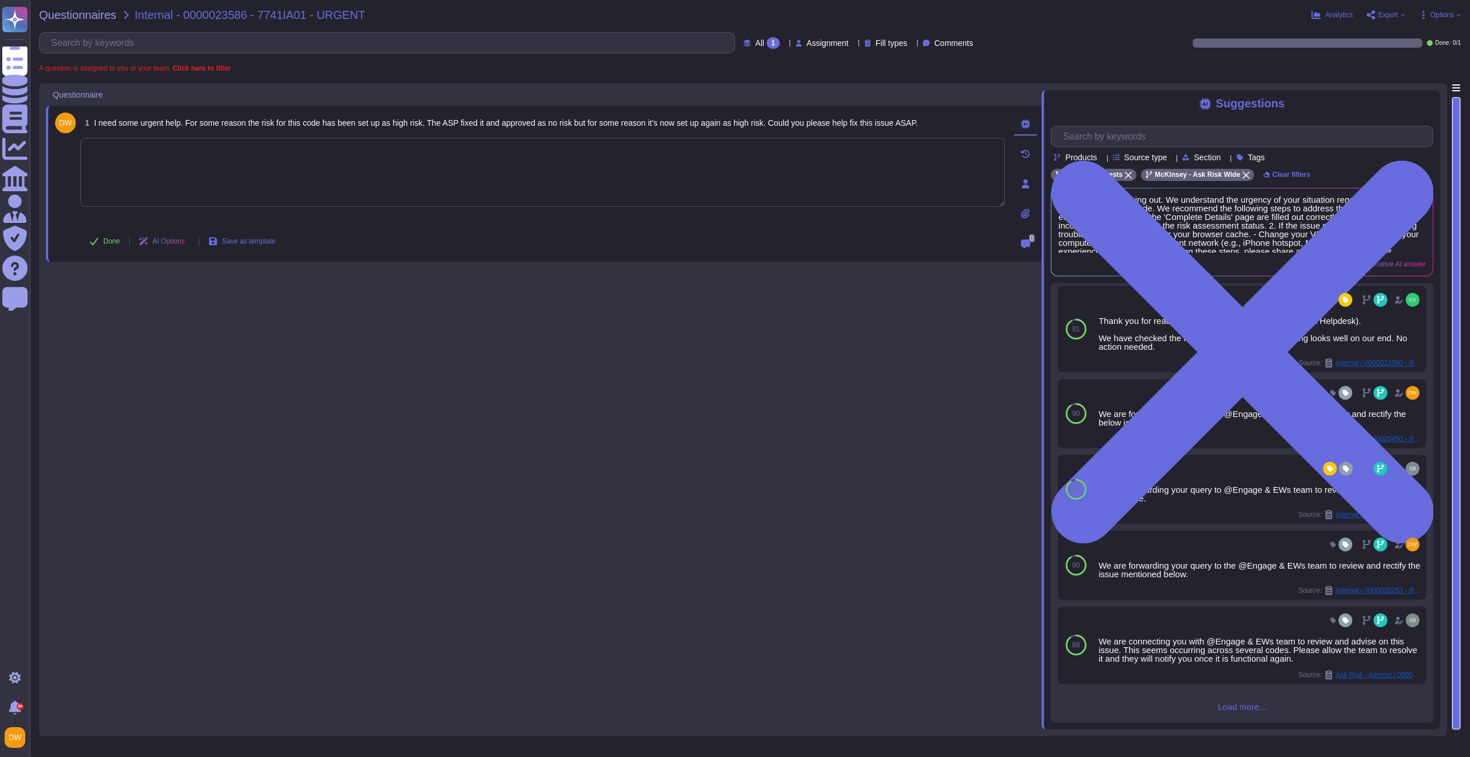 This screenshot has width=1470, height=757. What do you see at coordinates (250, 15) in the screenshot?
I see `span: Internal - 0000023586 - 7741IA01 - URGENT` at bounding box center [250, 15].